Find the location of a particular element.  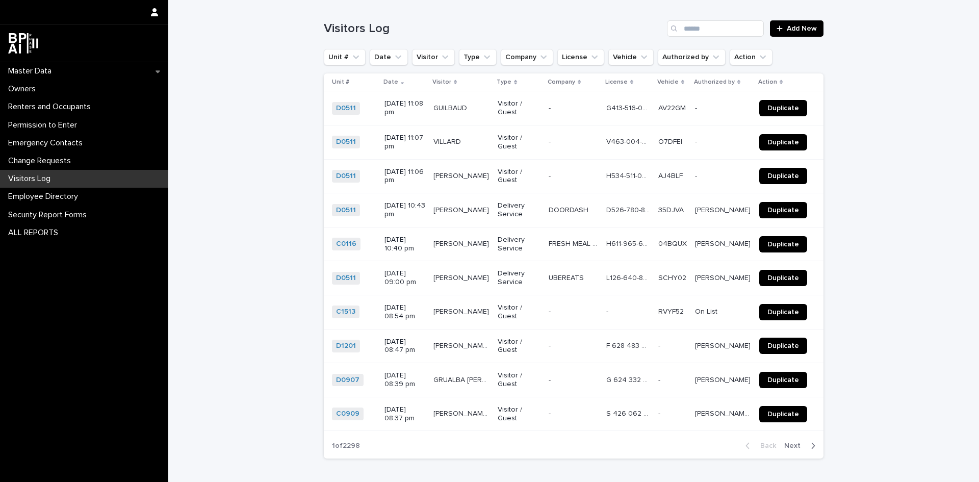

p: F 628 483 23 300 0 is located at coordinates (629, 345).